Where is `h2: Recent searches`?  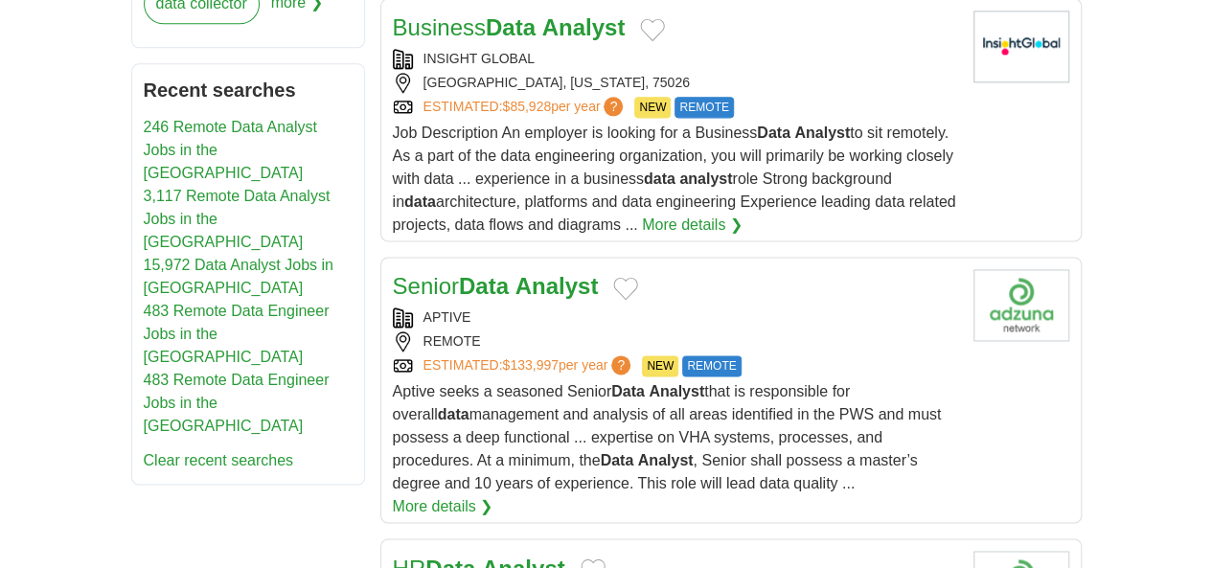
h2: Recent searches is located at coordinates (248, 90).